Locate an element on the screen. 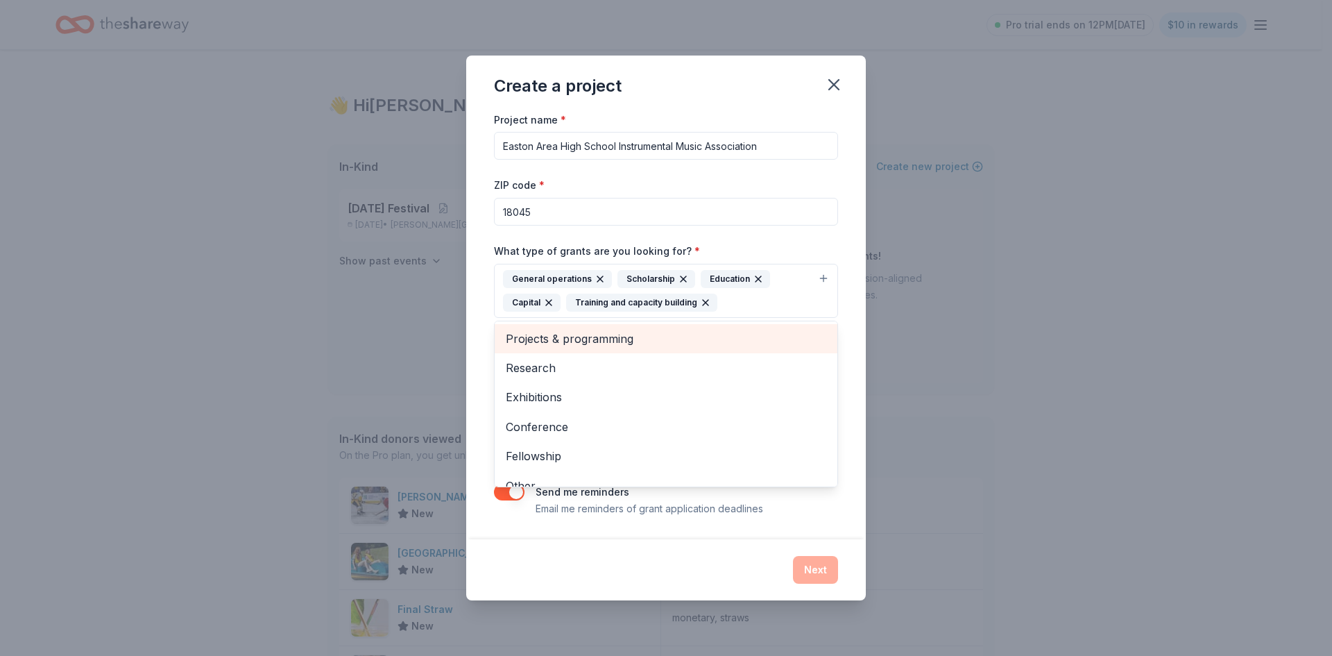 The width and height of the screenshot is (1332, 656). div: General operations is located at coordinates (557, 279).